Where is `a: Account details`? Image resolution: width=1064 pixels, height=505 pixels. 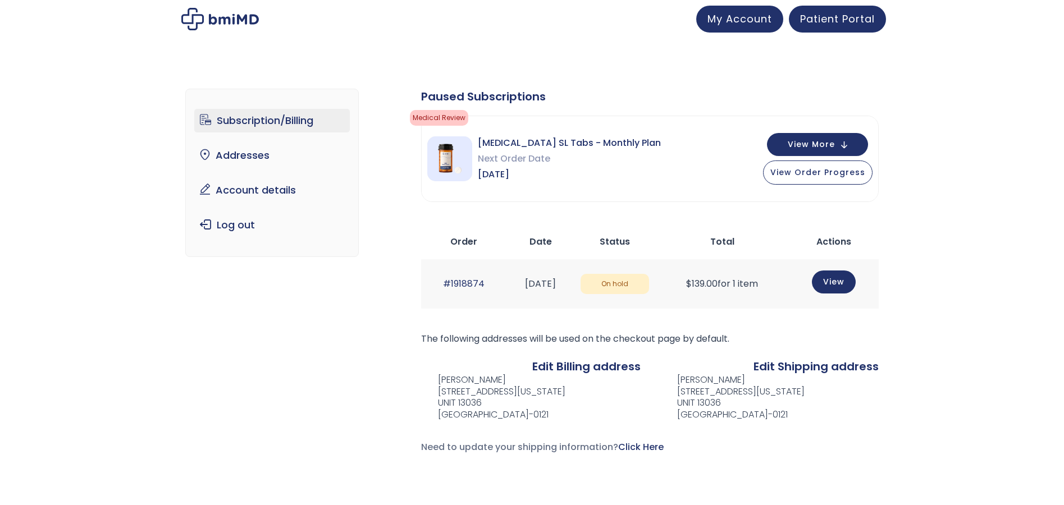 a: Account details is located at coordinates (272, 190).